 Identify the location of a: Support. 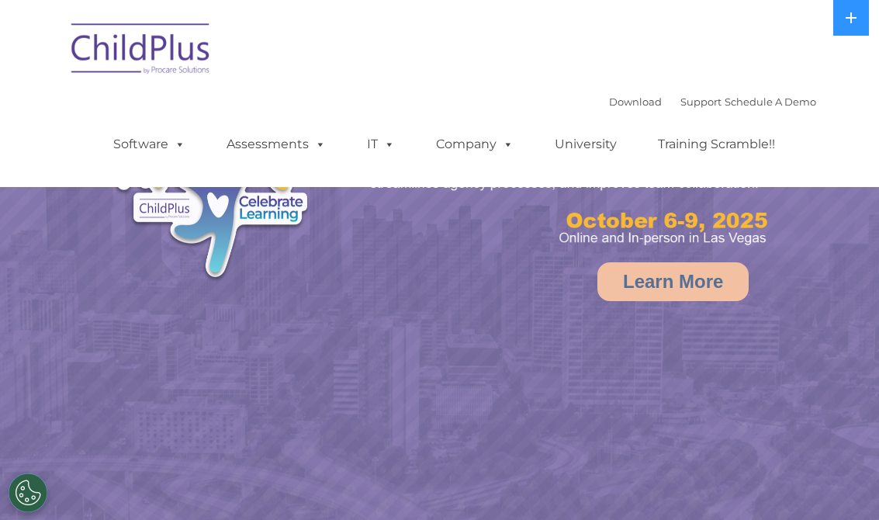
(700, 102).